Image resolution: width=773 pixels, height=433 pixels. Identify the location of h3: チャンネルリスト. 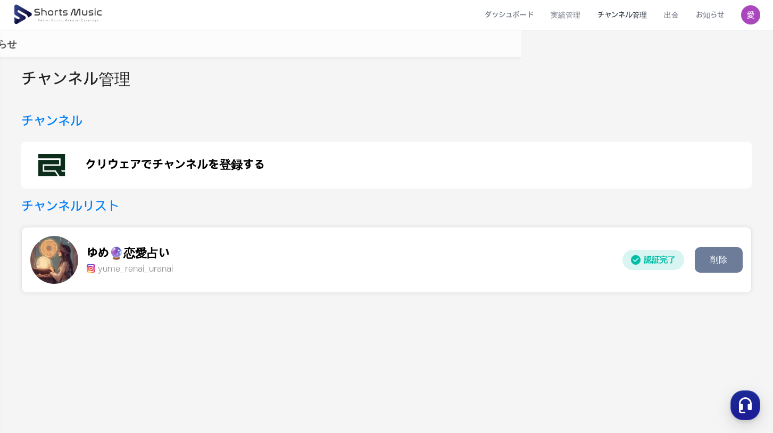
(70, 206).